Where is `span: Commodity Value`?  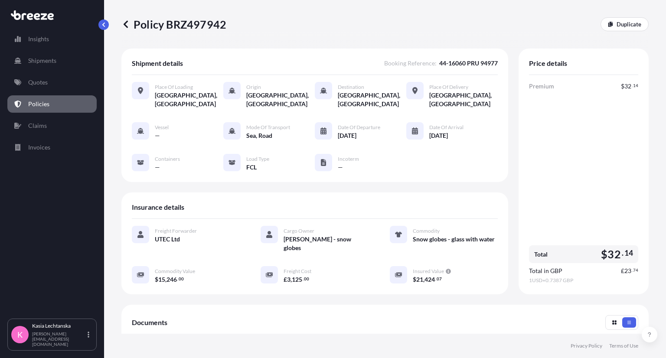 span: Commodity Value is located at coordinates (175, 271).